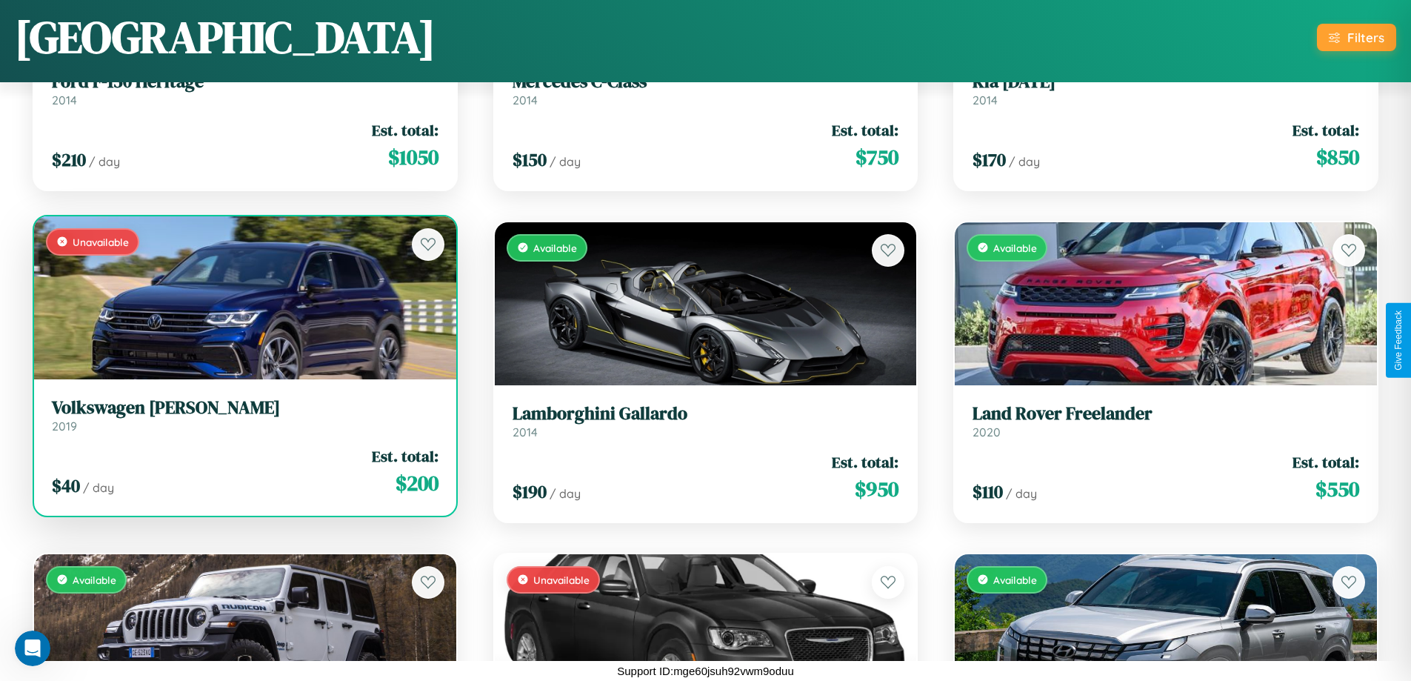 The image size is (1411, 681). What do you see at coordinates (1337, 489) in the screenshot?
I see `span: $ 550` at bounding box center [1337, 489].